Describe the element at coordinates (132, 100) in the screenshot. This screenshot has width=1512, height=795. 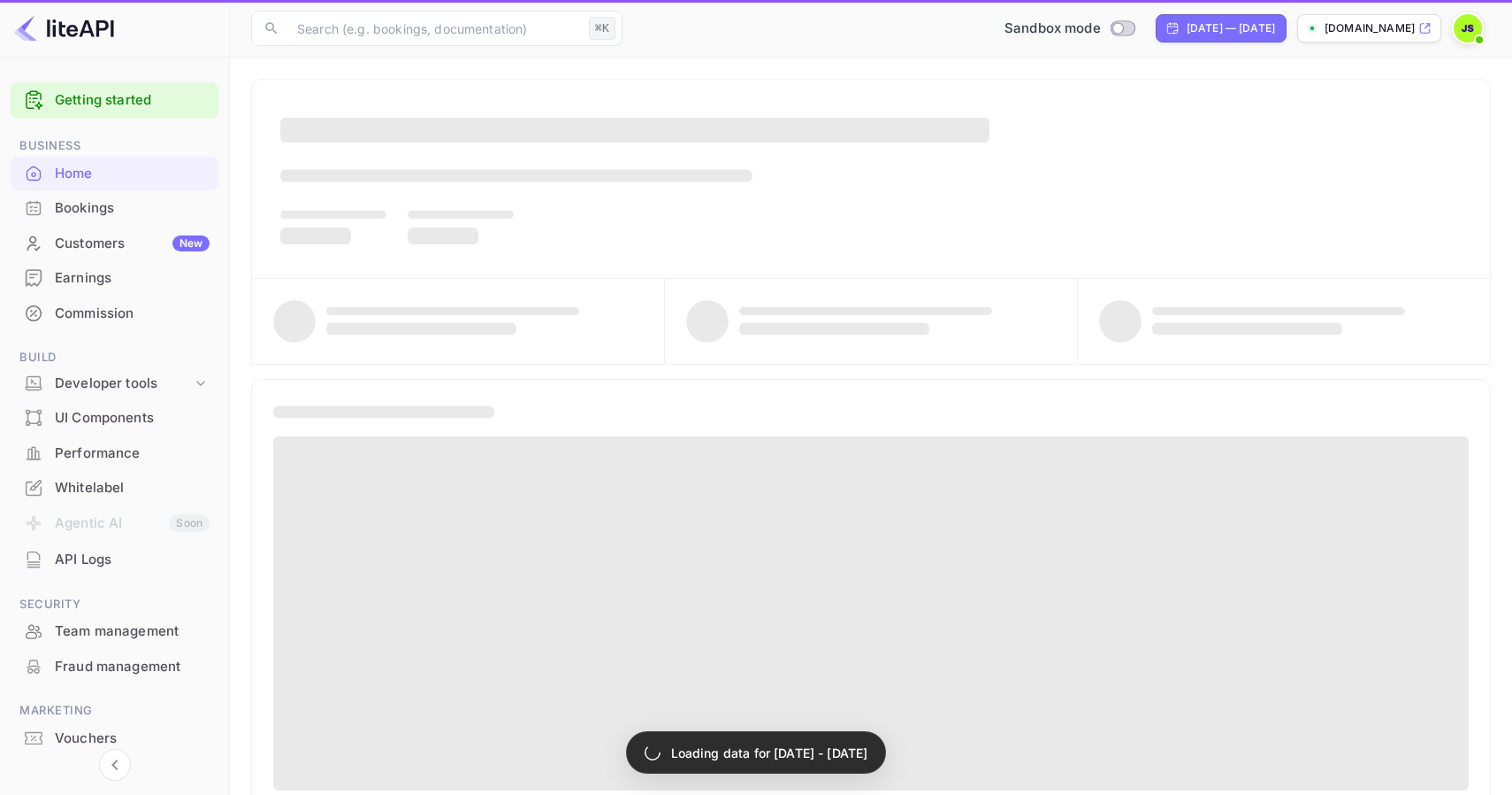
I see `a: Getting started` at that location.